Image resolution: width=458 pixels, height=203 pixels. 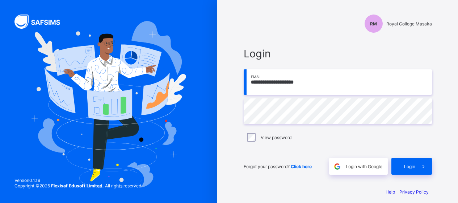 I want to click on a: Click here, so click(x=302, y=166).